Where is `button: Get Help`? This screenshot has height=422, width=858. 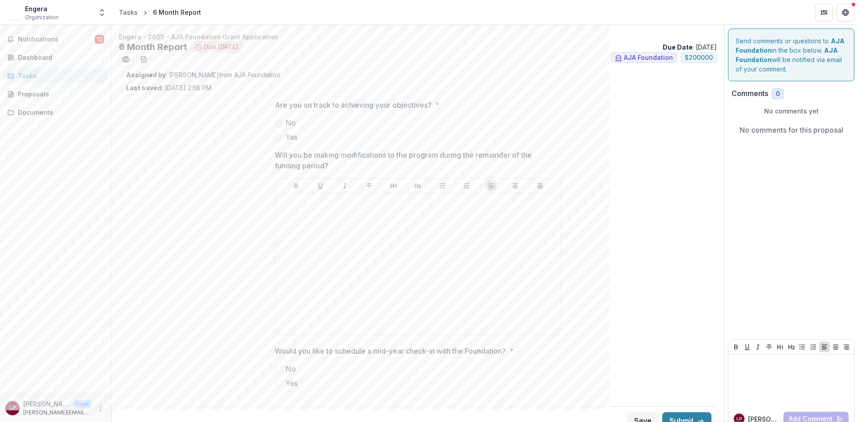 button: Get Help is located at coordinates (846, 13).